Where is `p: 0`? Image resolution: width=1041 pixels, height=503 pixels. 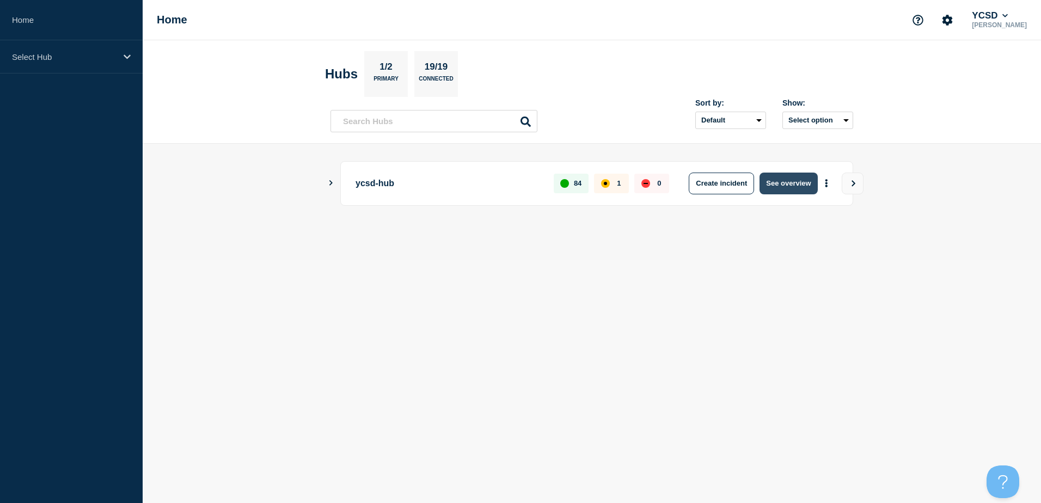
p: 0 is located at coordinates (659, 183).